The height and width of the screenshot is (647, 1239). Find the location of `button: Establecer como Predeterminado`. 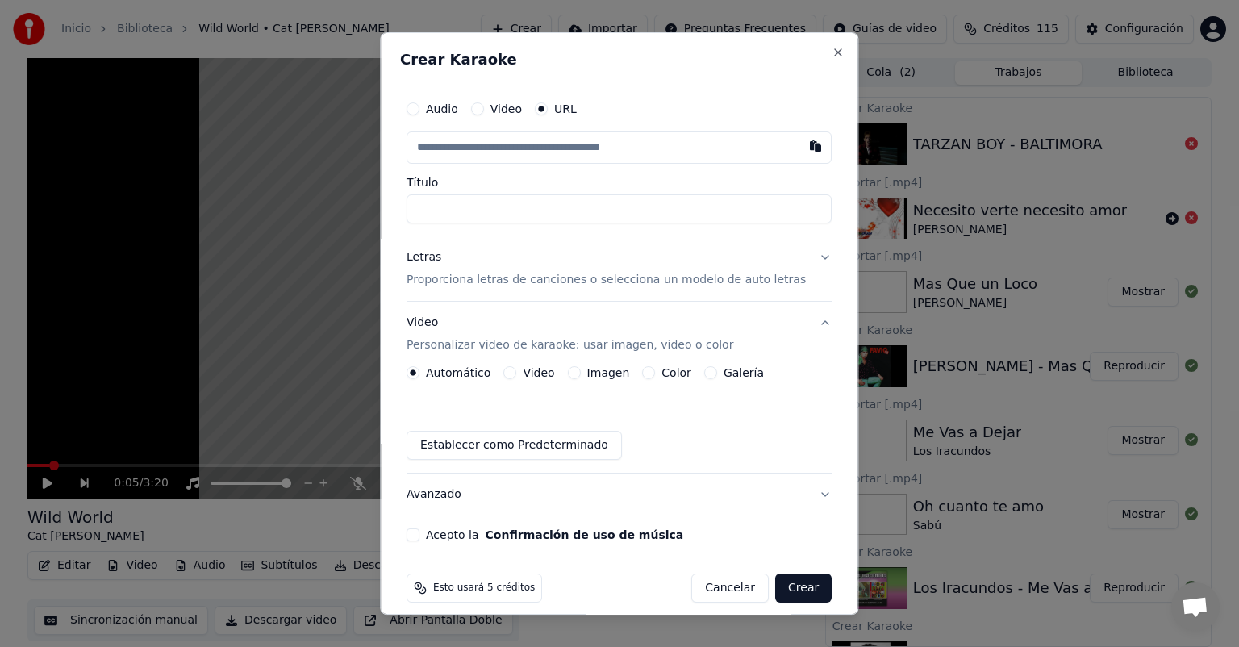

button: Establecer como Predeterminado is located at coordinates (514, 445).